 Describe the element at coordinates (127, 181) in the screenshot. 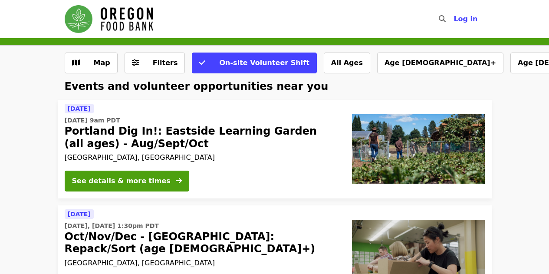

I see `button: See details & more times` at that location.